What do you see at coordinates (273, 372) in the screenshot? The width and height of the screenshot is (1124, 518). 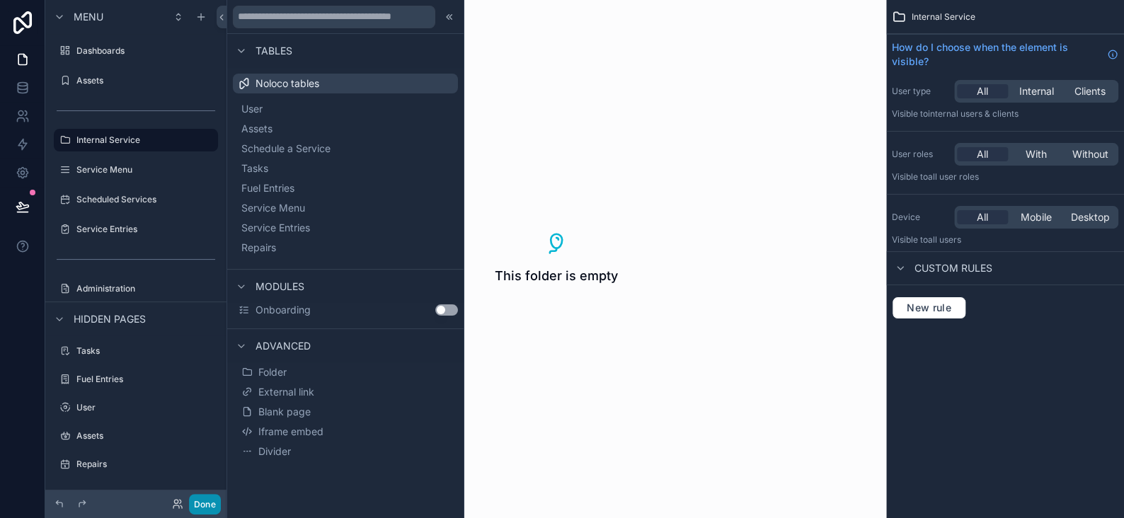 I see `span: Folder` at bounding box center [273, 372].